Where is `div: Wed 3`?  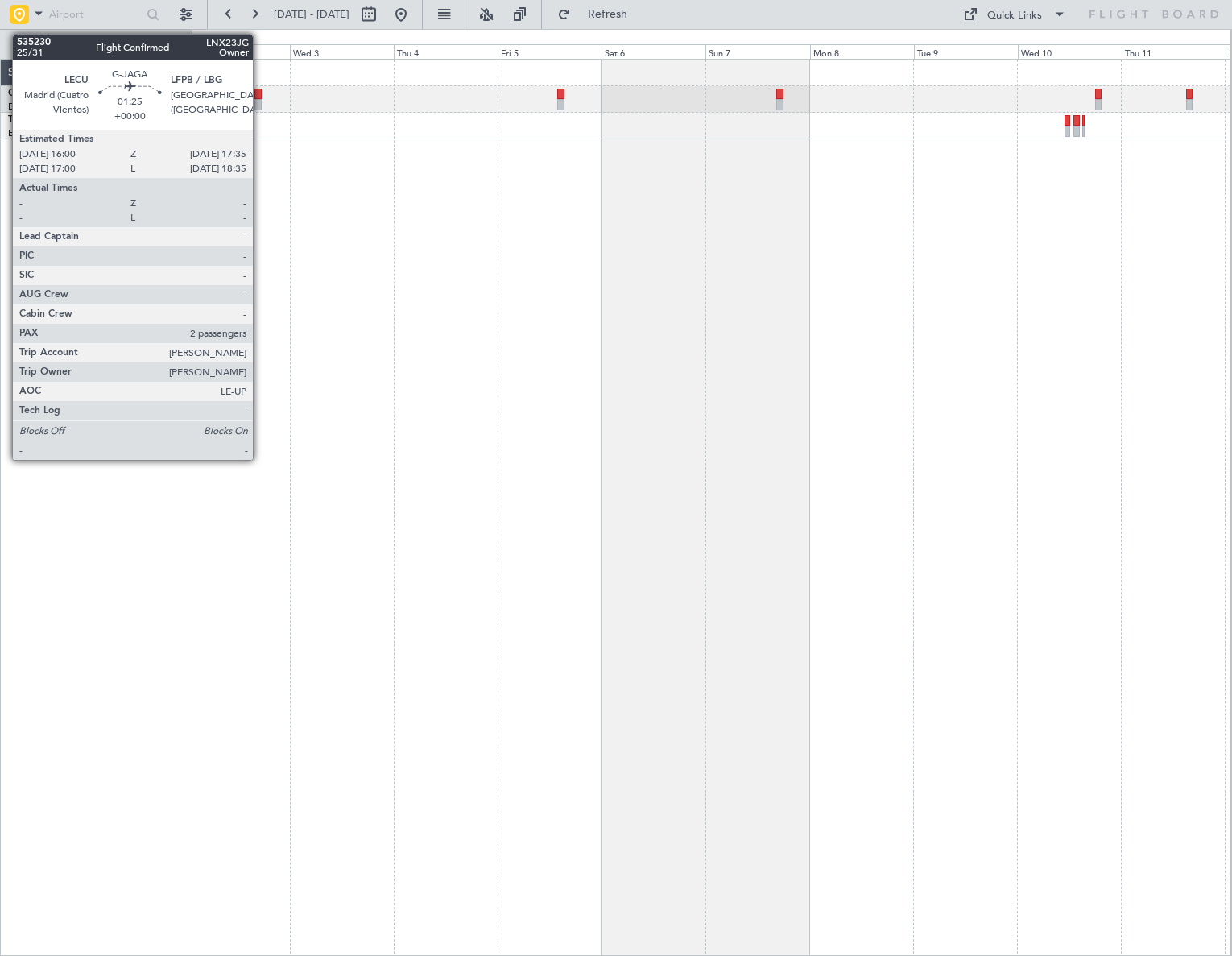
div: Wed 3 is located at coordinates (342, 52).